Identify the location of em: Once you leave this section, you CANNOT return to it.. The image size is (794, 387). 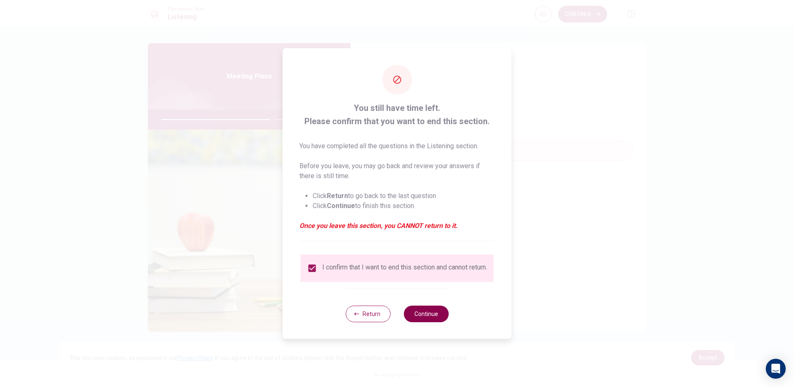
(397, 226).